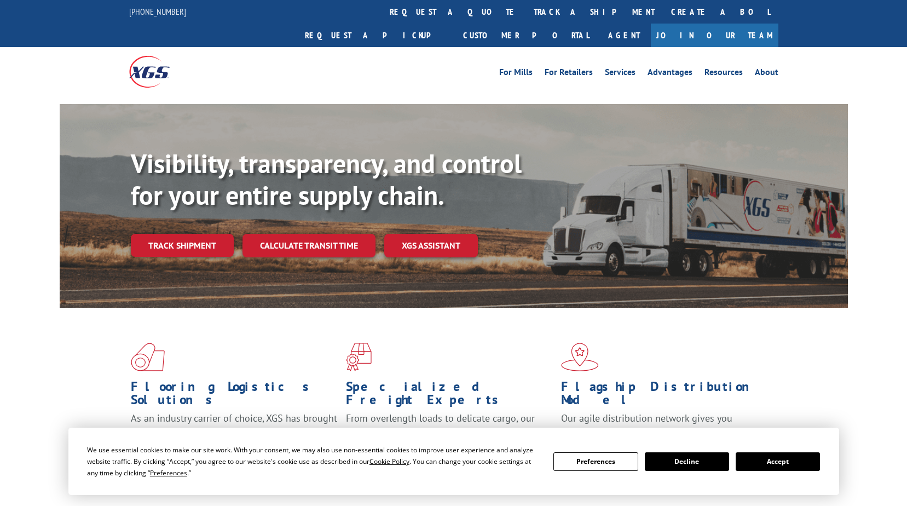 The width and height of the screenshot is (907, 506). Describe the element at coordinates (182, 245) in the screenshot. I see `a: Track shipment` at that location.